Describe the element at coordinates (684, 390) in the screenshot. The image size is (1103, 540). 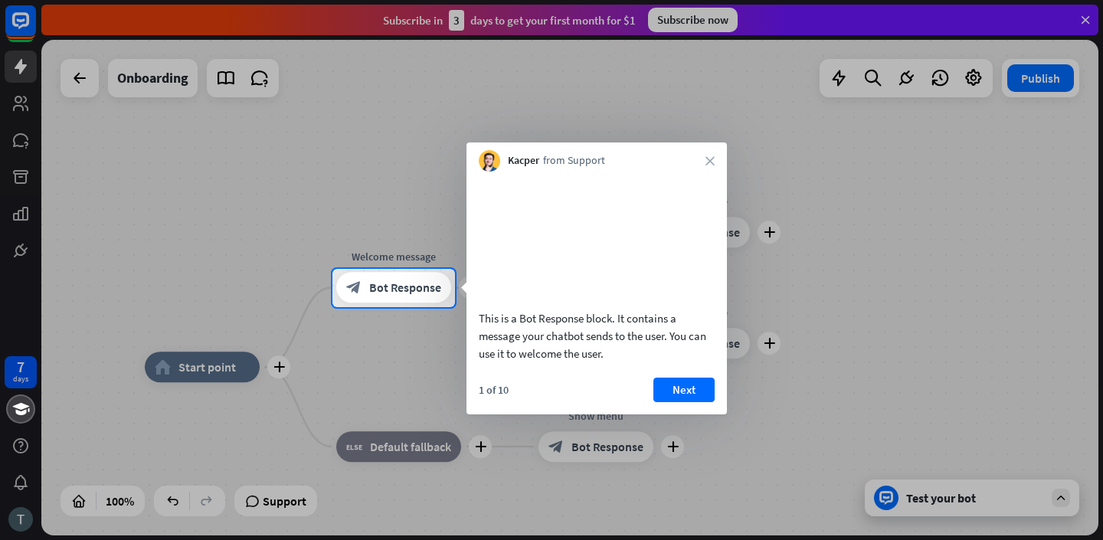
I see `button: Next` at that location.